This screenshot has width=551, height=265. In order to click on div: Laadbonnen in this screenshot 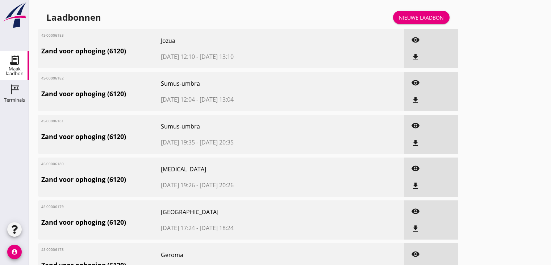, I will do `click(74, 17)`.